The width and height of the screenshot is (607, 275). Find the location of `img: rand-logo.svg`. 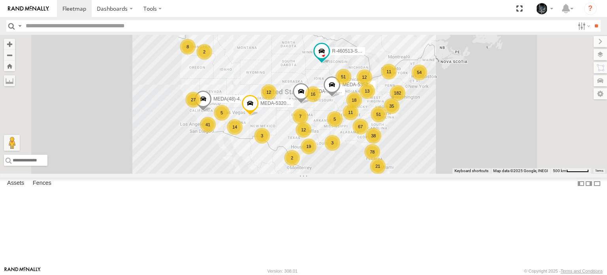

img: rand-logo.svg is located at coordinates (28, 9).